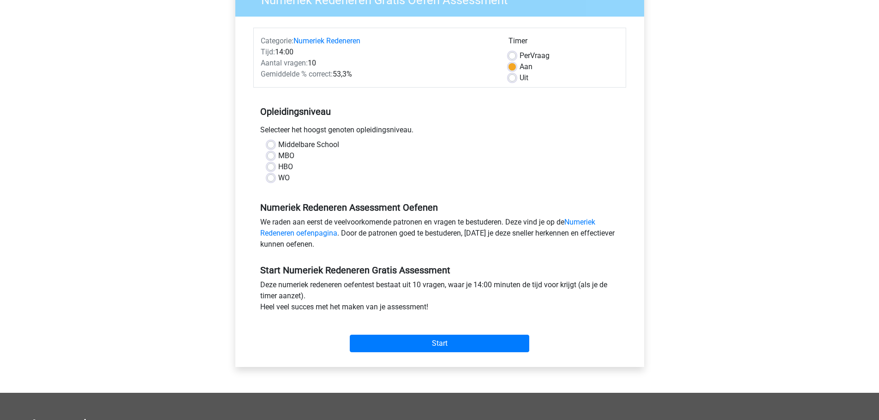 This screenshot has height=420, width=879. I want to click on span: Gemiddelde % correct:, so click(297, 74).